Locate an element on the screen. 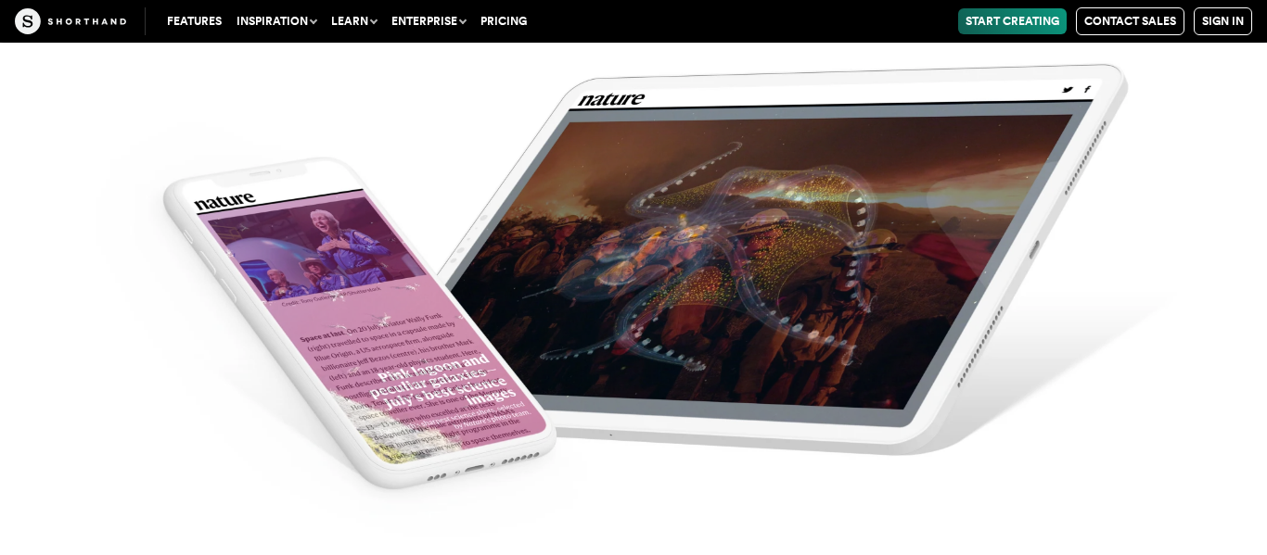  a: Pricing is located at coordinates (504, 21).